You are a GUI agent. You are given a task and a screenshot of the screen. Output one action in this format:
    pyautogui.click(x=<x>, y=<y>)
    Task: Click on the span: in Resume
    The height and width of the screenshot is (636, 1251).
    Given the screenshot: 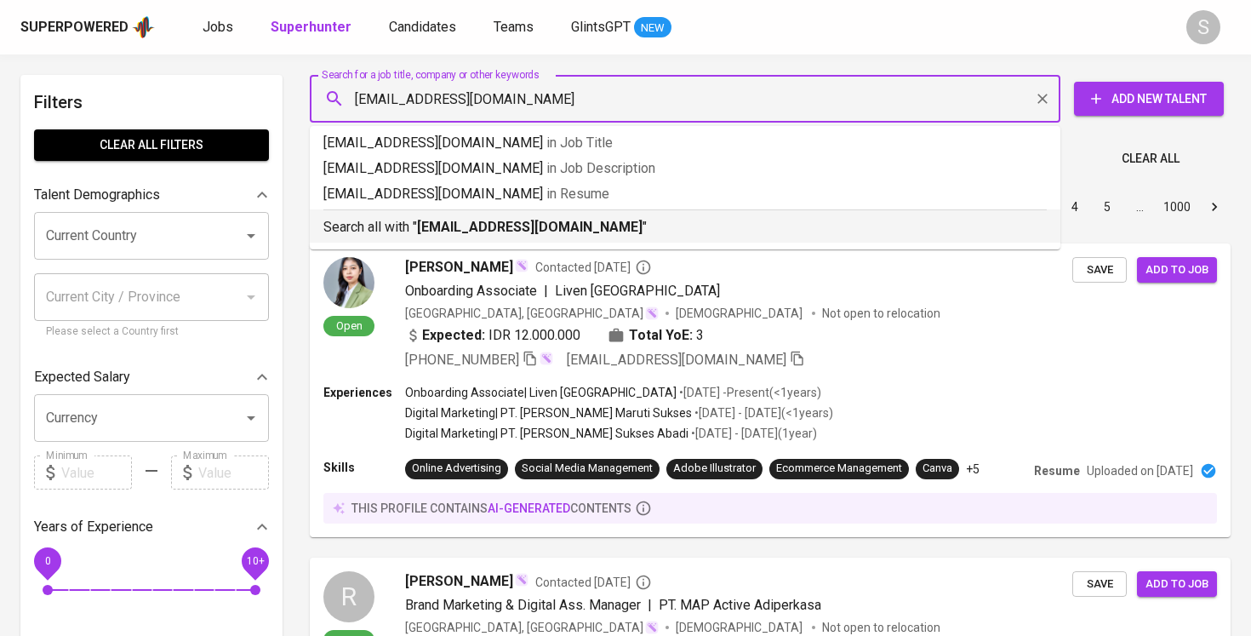 What is the action you would take?
    pyautogui.click(x=578, y=193)
    